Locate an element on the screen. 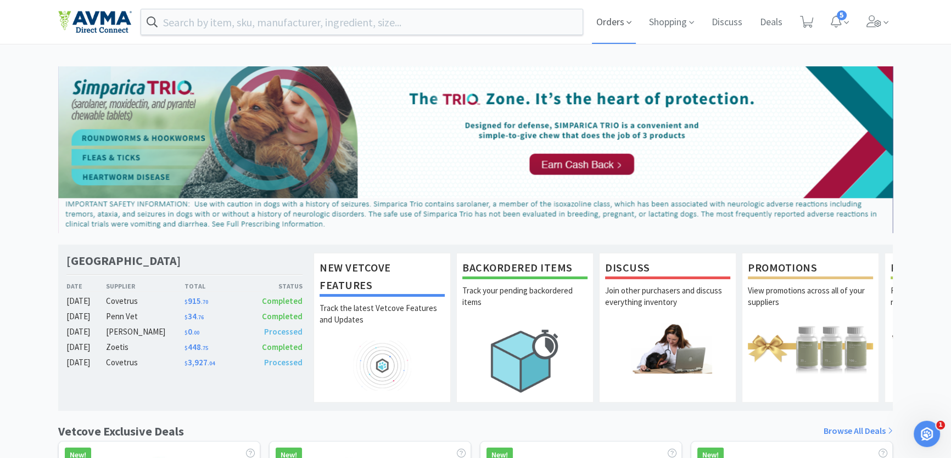  img: hero_backorders.png is located at coordinates (525, 361).